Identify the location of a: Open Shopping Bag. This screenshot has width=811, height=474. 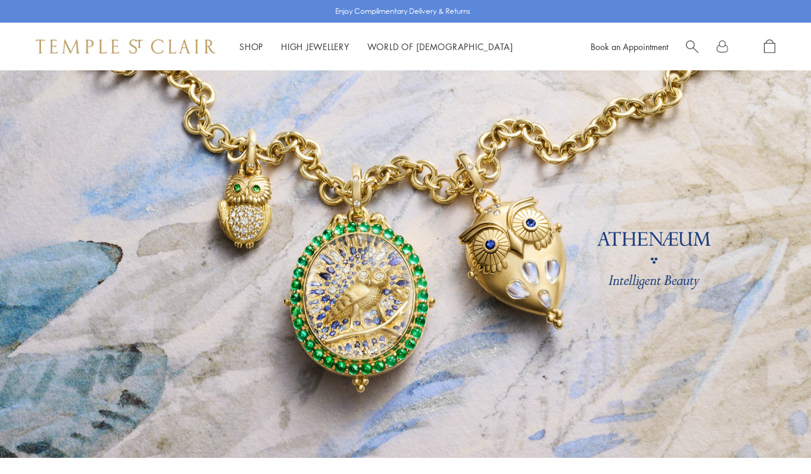
(770, 46).